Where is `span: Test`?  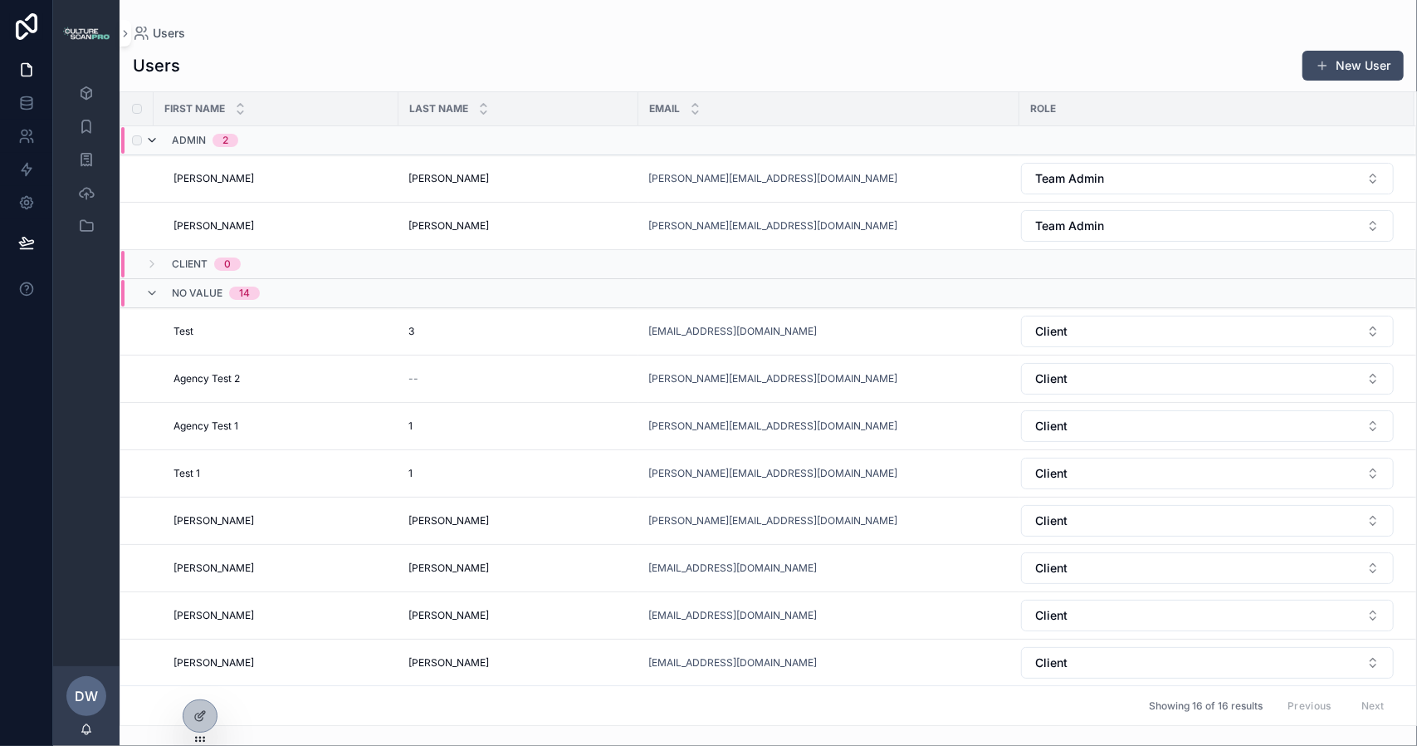
span: Test is located at coordinates (183, 331).